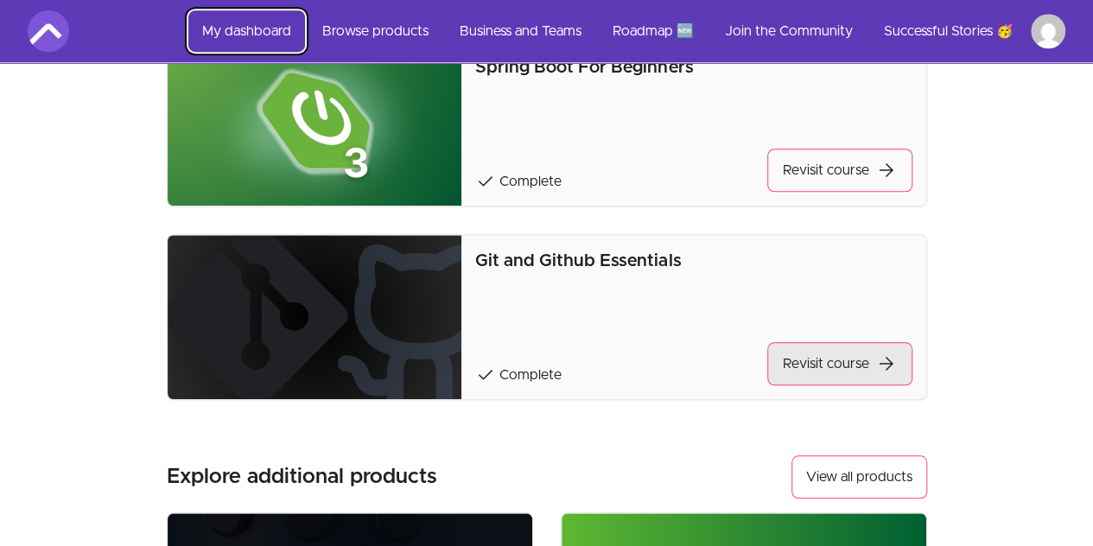 Image resolution: width=1093 pixels, height=546 pixels. Describe the element at coordinates (1048, 31) in the screenshot. I see `img: Profile image for António Luís Januário` at that location.